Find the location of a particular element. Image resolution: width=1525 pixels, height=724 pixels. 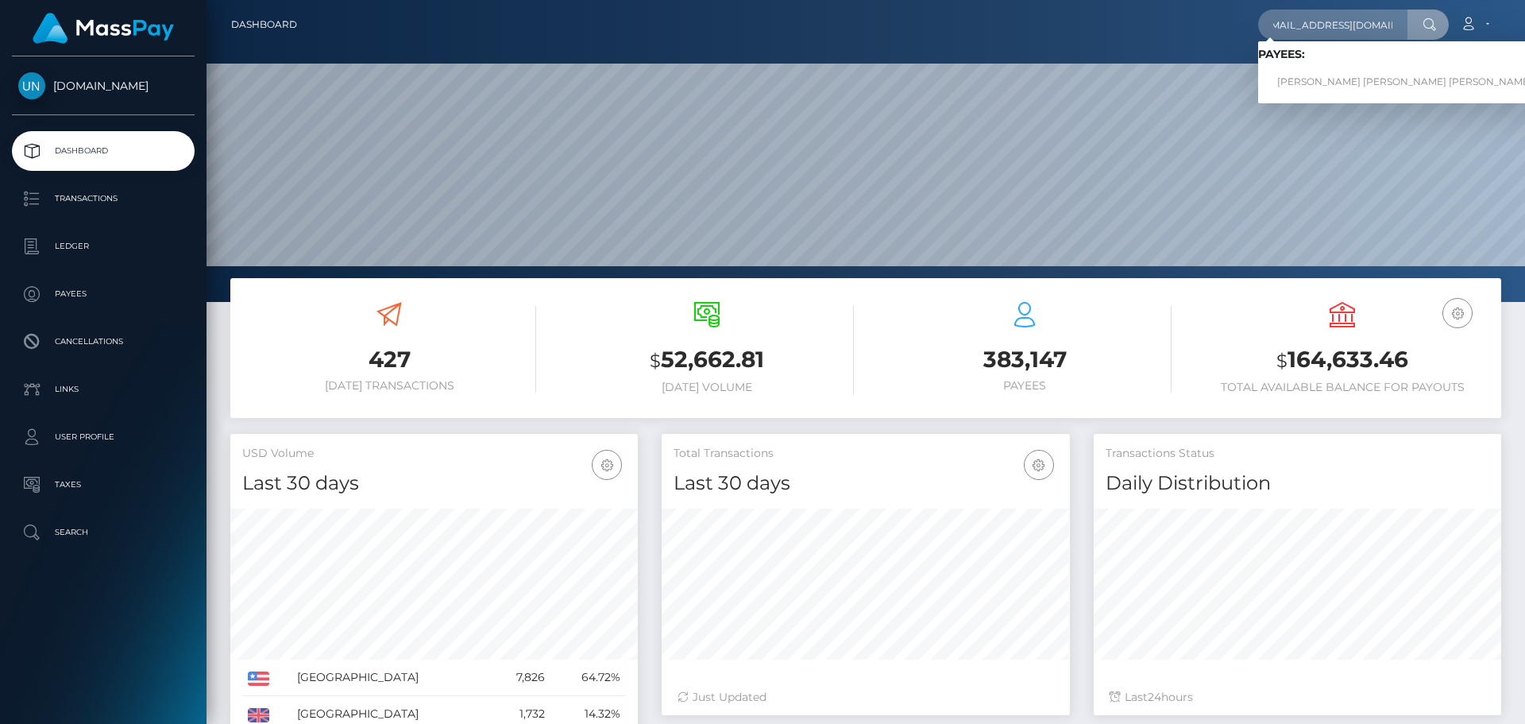

a: User Profile is located at coordinates (103, 437).